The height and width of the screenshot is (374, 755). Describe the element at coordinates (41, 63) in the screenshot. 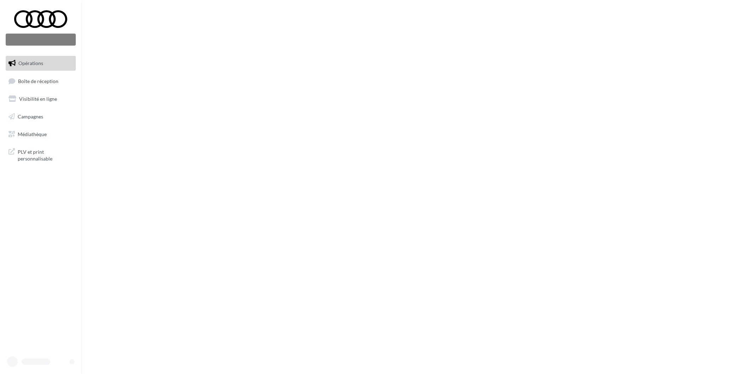

I see `a: Opérations` at that location.